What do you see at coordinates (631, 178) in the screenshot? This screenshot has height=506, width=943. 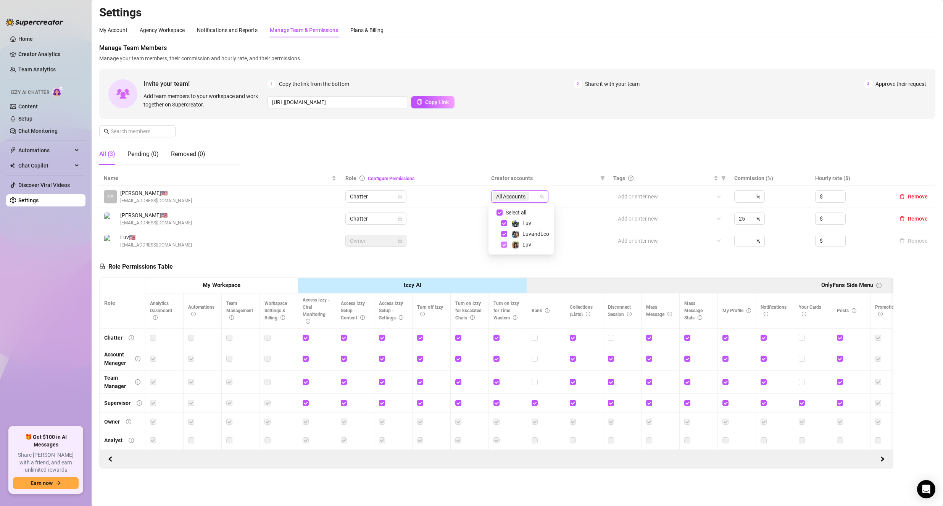 I see `span: question-circle` at bounding box center [631, 178].